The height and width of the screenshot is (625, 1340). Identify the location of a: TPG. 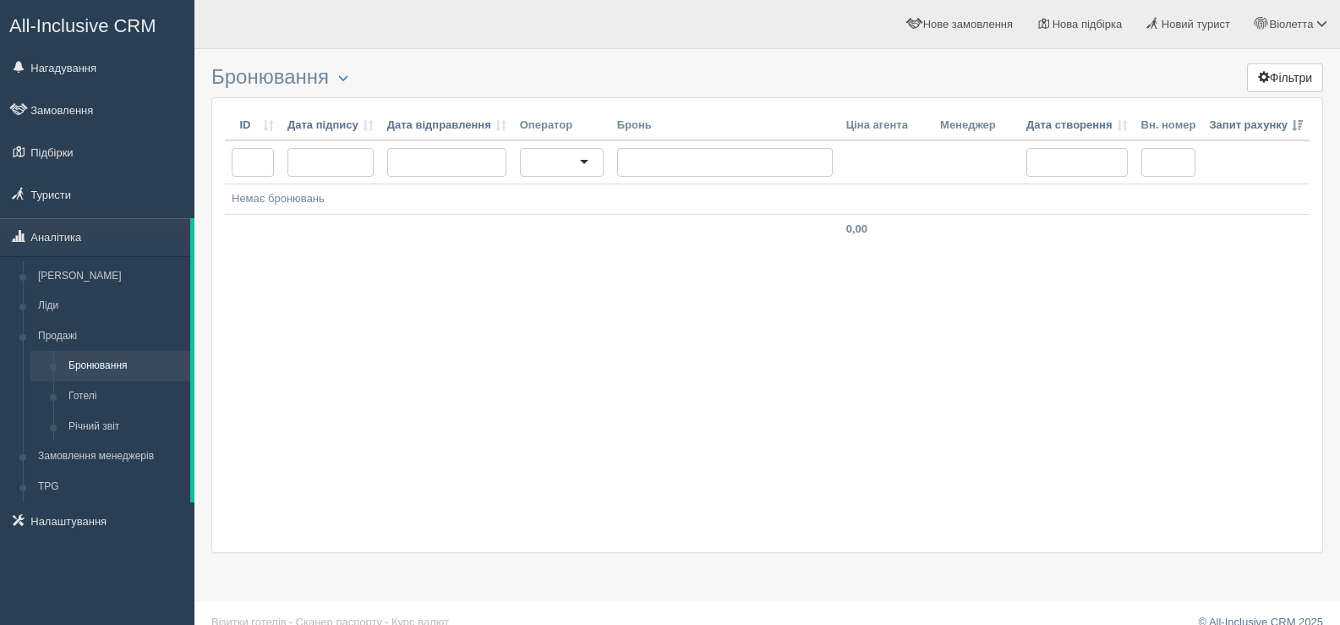
(110, 487).